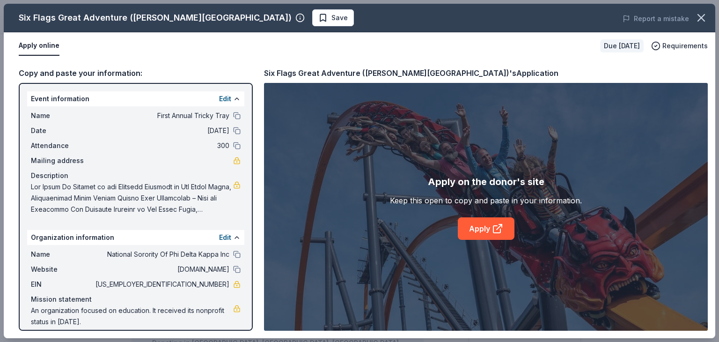  I want to click on button: Save, so click(333, 18).